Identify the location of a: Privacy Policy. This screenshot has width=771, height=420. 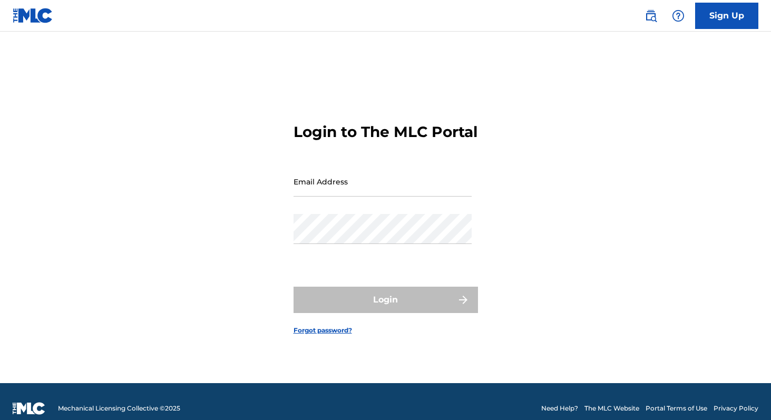
(736, 409).